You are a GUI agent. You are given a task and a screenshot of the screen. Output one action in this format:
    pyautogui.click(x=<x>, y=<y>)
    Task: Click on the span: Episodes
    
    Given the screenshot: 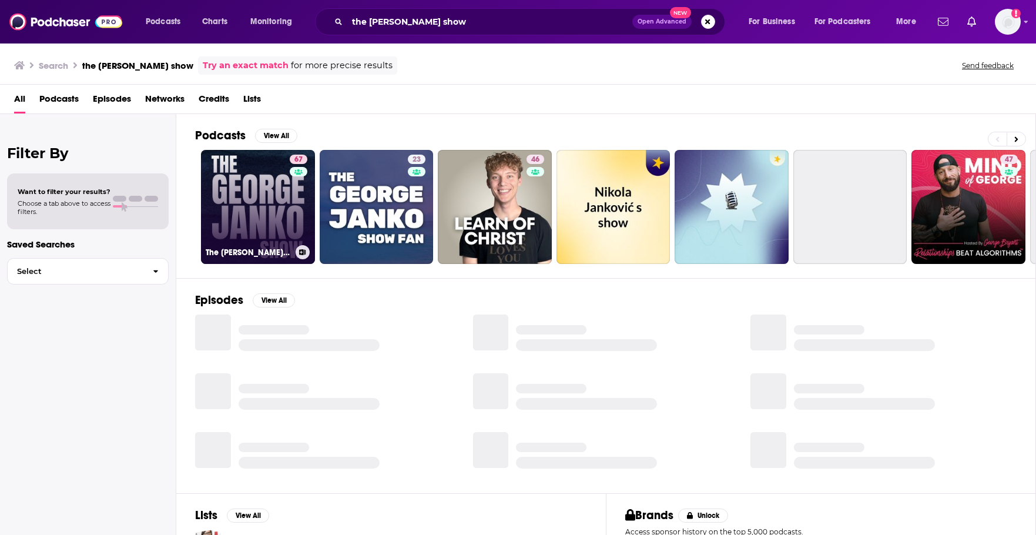 What is the action you would take?
    pyautogui.click(x=112, y=101)
    